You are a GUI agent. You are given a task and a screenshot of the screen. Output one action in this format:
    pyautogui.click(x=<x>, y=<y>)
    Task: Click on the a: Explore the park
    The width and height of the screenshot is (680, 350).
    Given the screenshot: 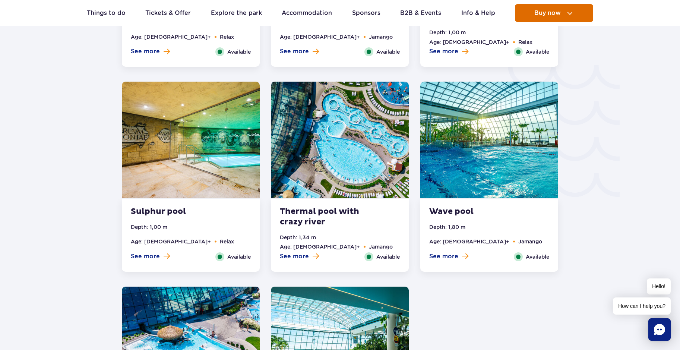 What is the action you would take?
    pyautogui.click(x=236, y=13)
    